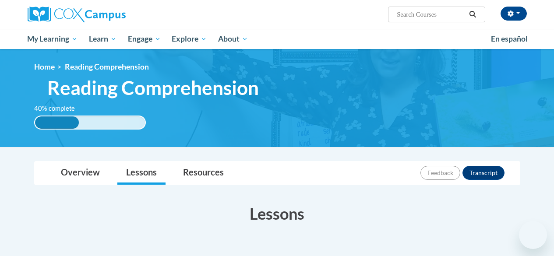  What do you see at coordinates (483, 173) in the screenshot?
I see `button: Transcript` at bounding box center [483, 173].